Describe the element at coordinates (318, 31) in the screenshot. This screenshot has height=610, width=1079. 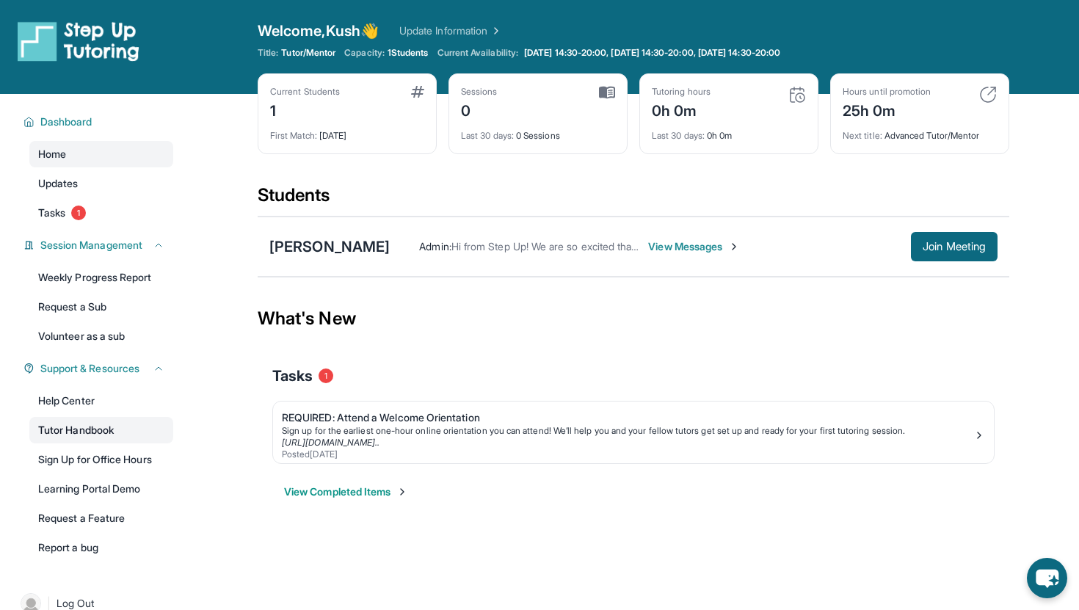
I see `span: Welcome, Kush 👋` at that location.